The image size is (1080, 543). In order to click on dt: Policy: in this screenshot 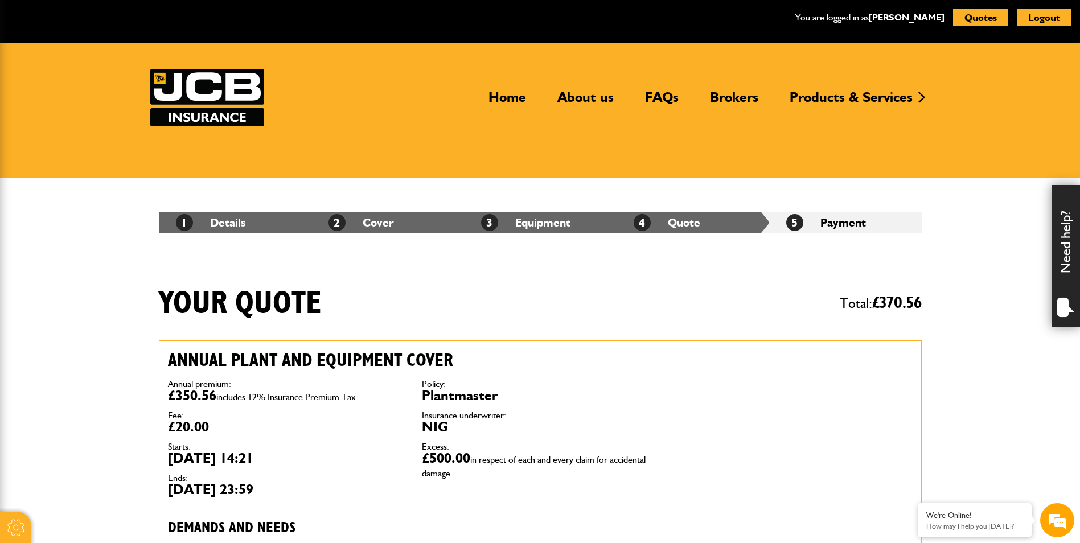, I will do `click(540, 384)`.